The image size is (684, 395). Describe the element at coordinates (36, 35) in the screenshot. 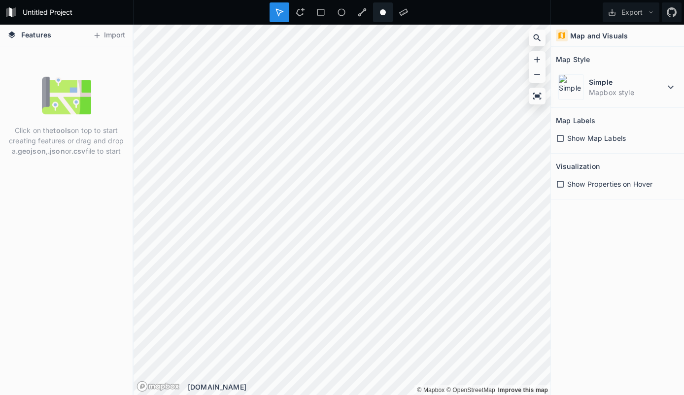

I see `span: Features` at that location.